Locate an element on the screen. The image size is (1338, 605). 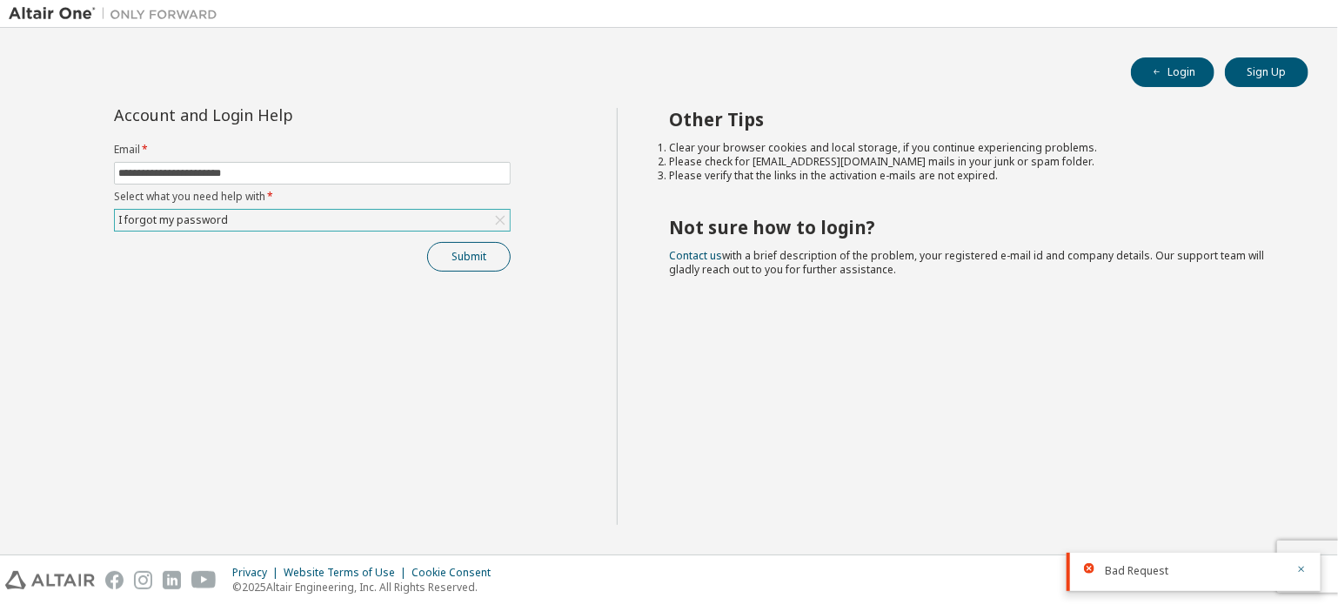
button: Sign Up is located at coordinates (1267, 72).